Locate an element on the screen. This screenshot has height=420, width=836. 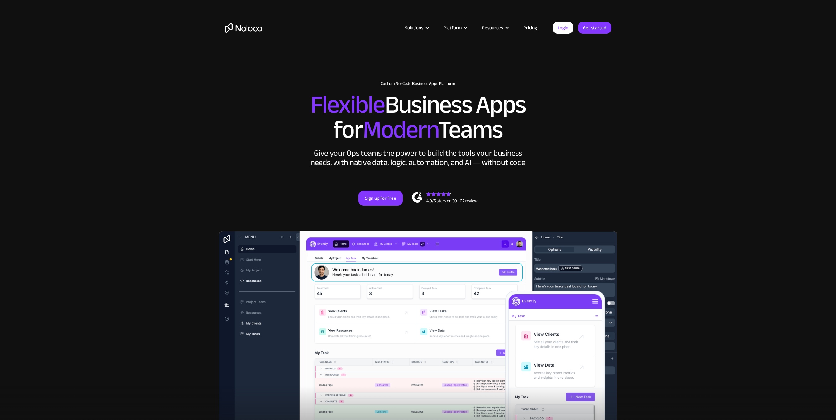
a: Sign up for free is located at coordinates (381, 198).